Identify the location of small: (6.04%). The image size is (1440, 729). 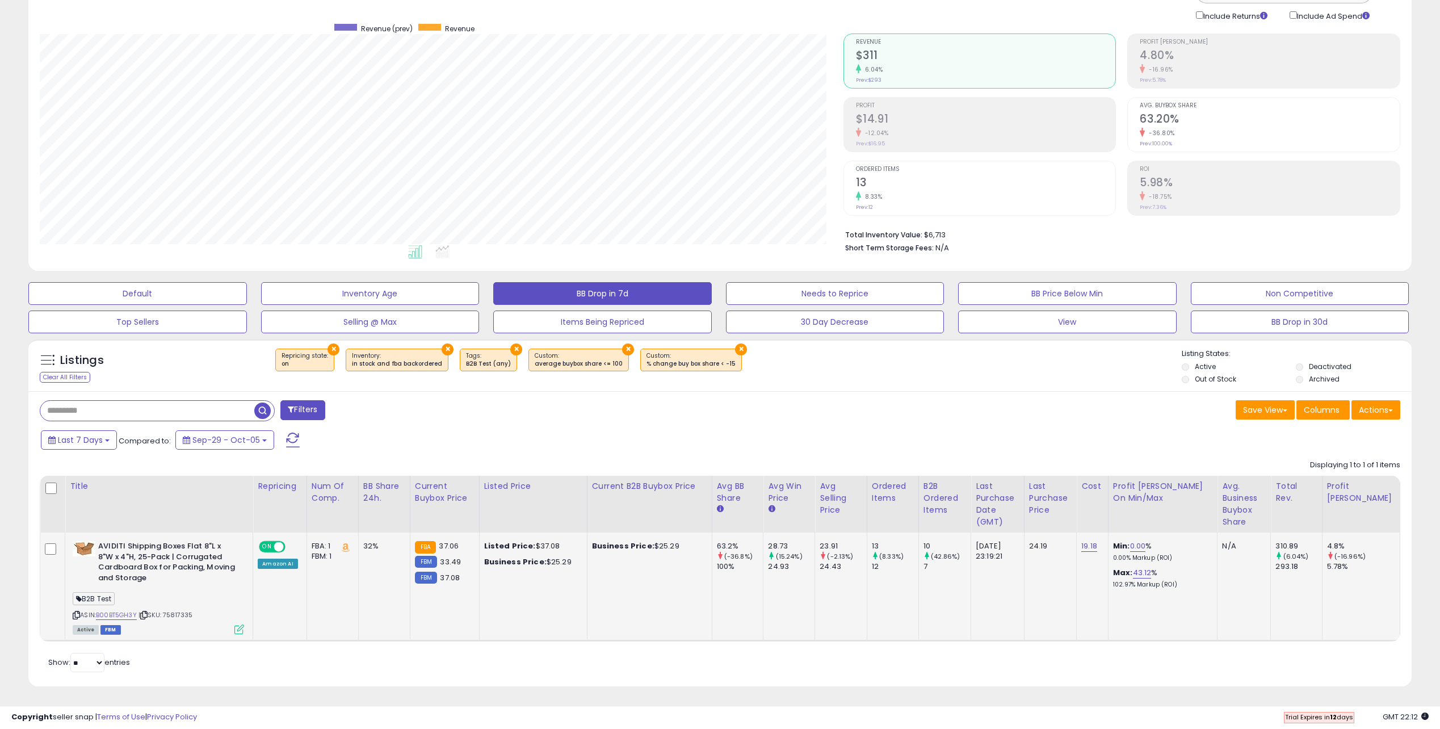
(1296, 556).